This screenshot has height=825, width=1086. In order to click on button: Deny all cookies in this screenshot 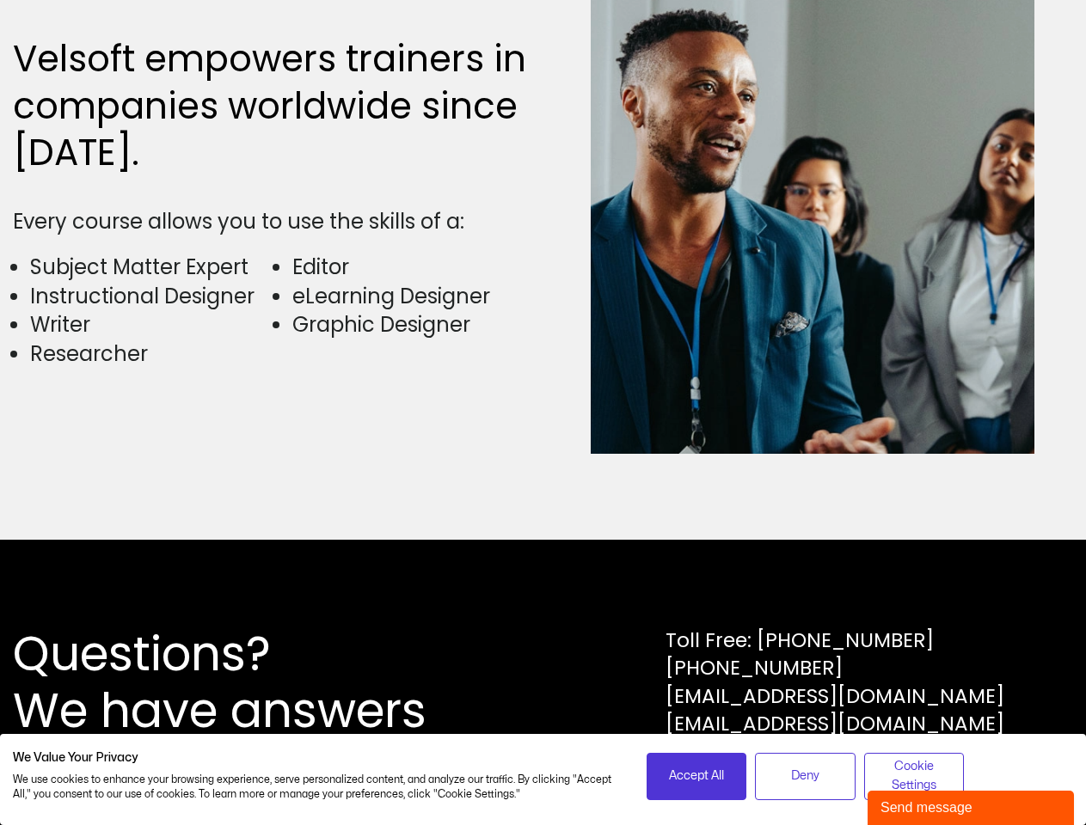, I will do `click(805, 776)`.